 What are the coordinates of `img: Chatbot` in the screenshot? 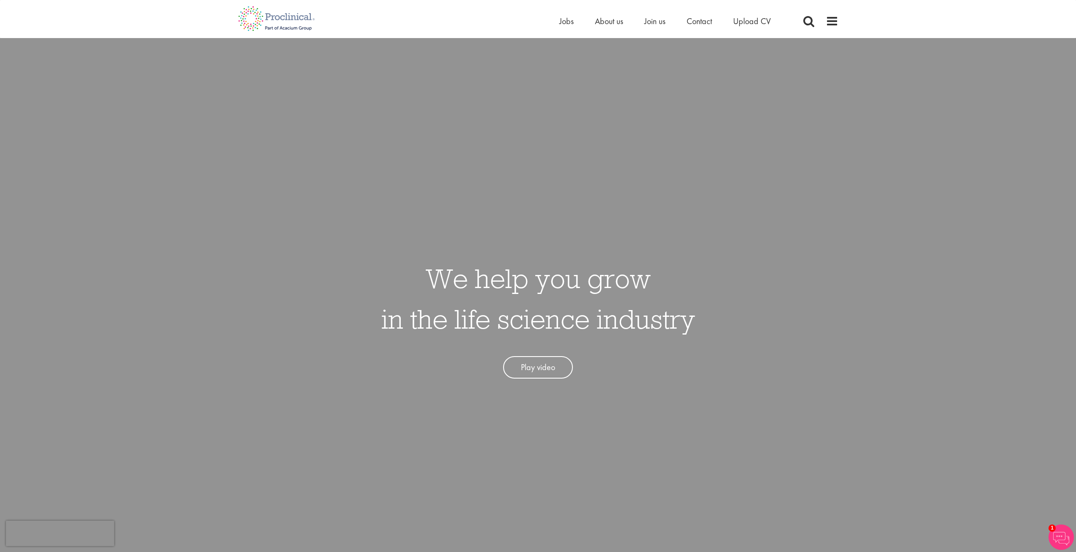 It's located at (1061, 537).